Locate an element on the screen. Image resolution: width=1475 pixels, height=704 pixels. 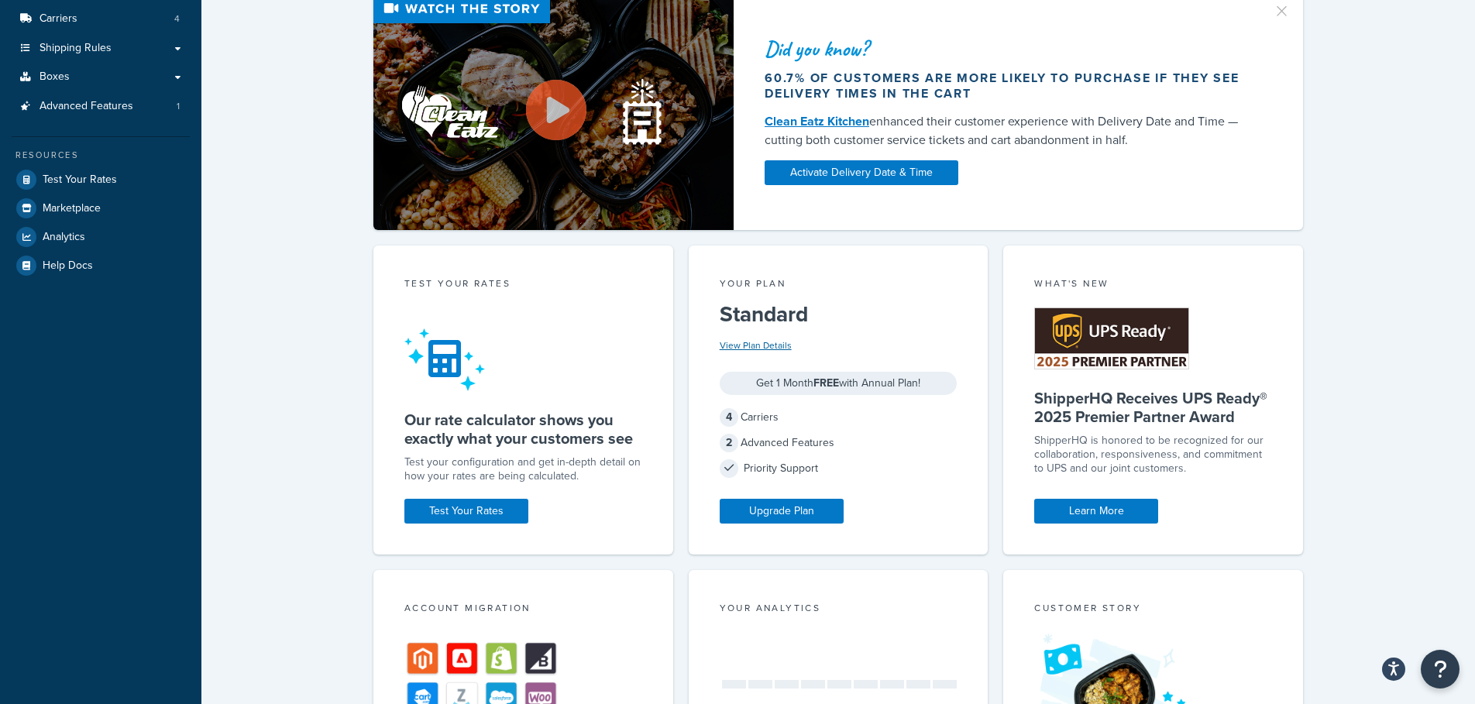
a: Learn More is located at coordinates (1096, 511).